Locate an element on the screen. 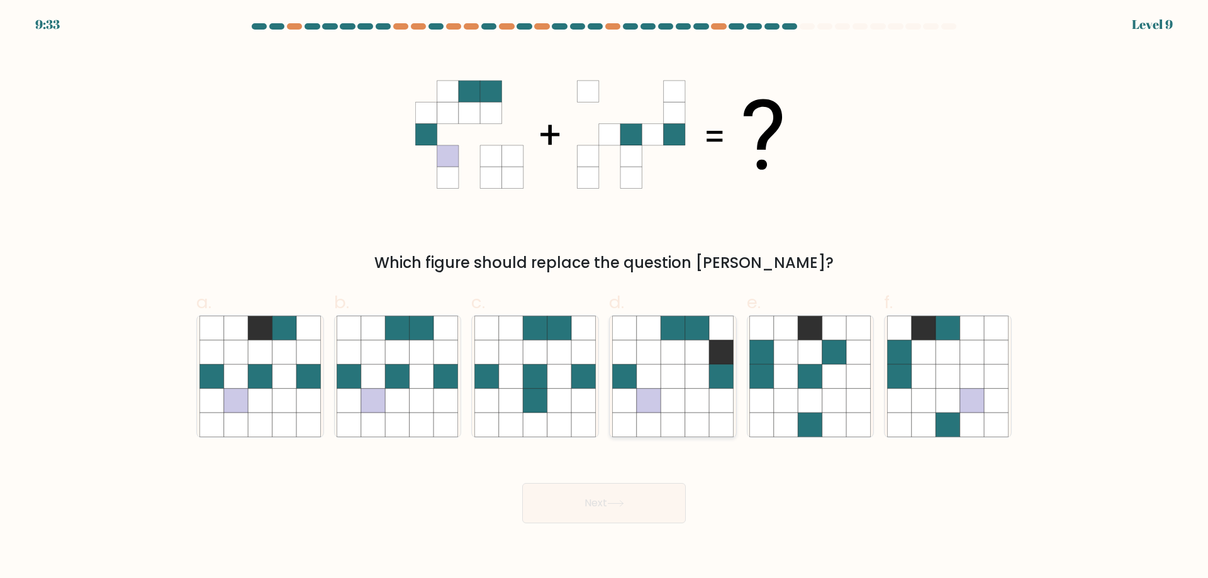 Image resolution: width=1208 pixels, height=578 pixels. span: c. is located at coordinates (478, 302).